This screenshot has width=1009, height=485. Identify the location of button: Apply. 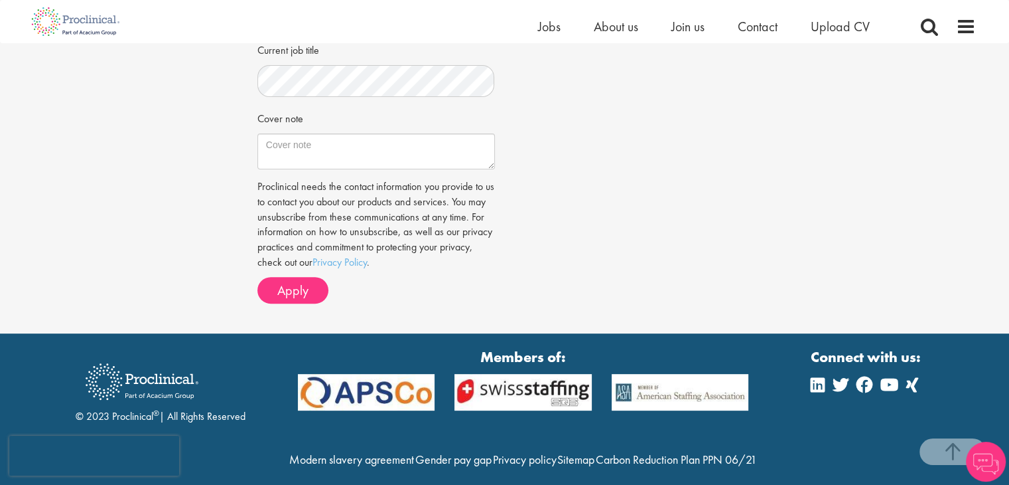
(293, 290).